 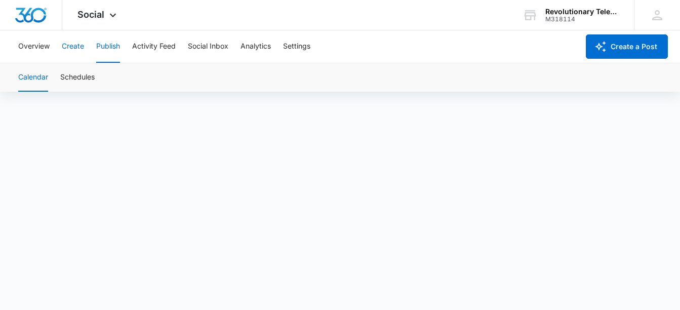 What do you see at coordinates (297, 47) in the screenshot?
I see `button: Settings` at bounding box center [297, 47].